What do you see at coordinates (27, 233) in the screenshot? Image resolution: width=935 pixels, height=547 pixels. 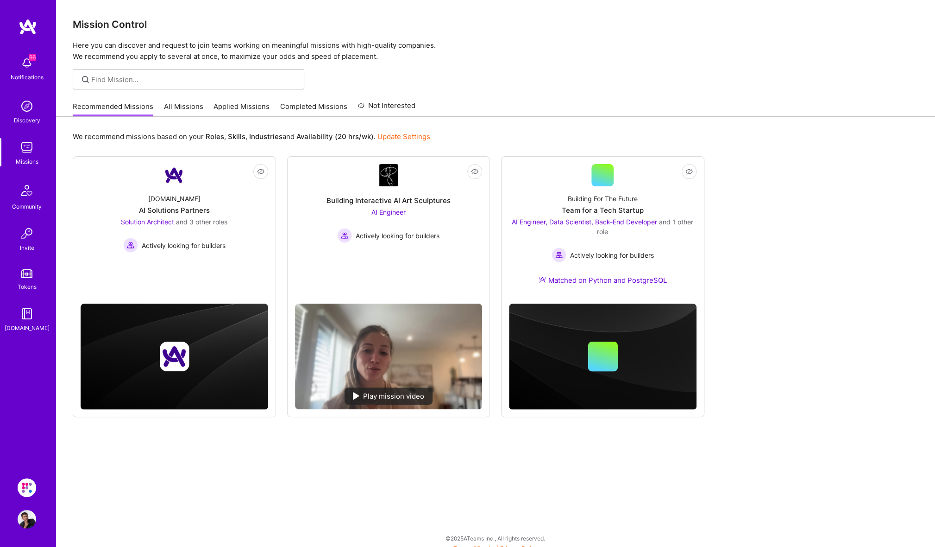 I see `img: Invite` at bounding box center [27, 233].